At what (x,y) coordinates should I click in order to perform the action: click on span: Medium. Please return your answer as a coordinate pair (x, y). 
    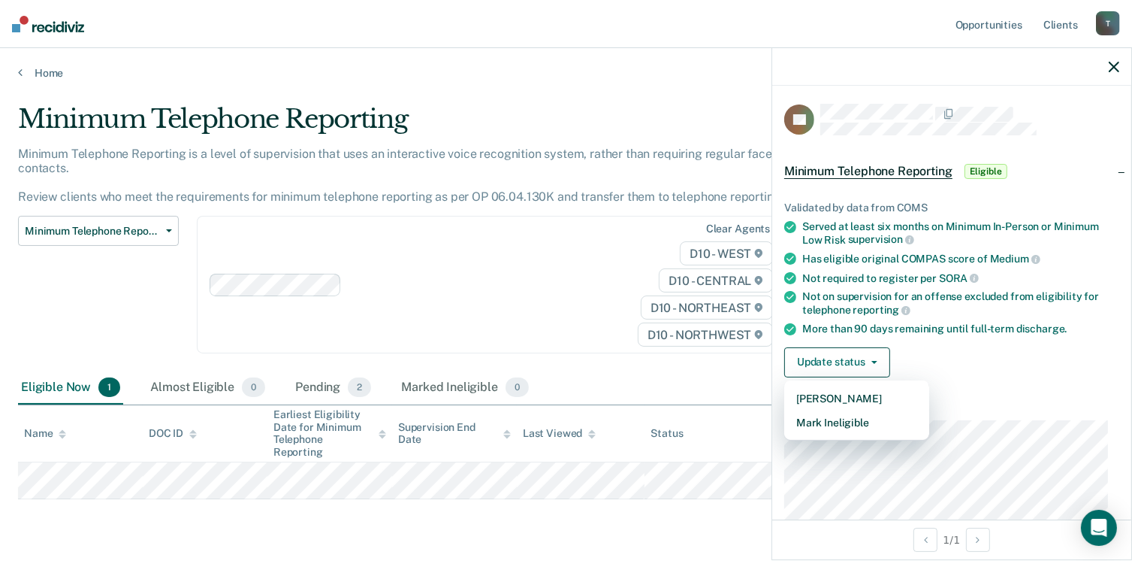
    Looking at the image, I should click on (1015, 258).